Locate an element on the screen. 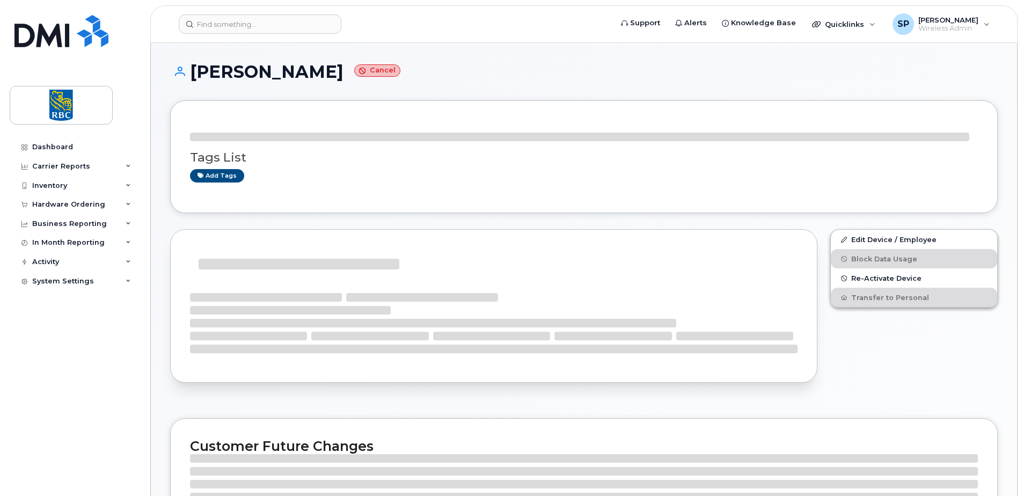  button: Transfer to Personal is located at coordinates (914, 297).